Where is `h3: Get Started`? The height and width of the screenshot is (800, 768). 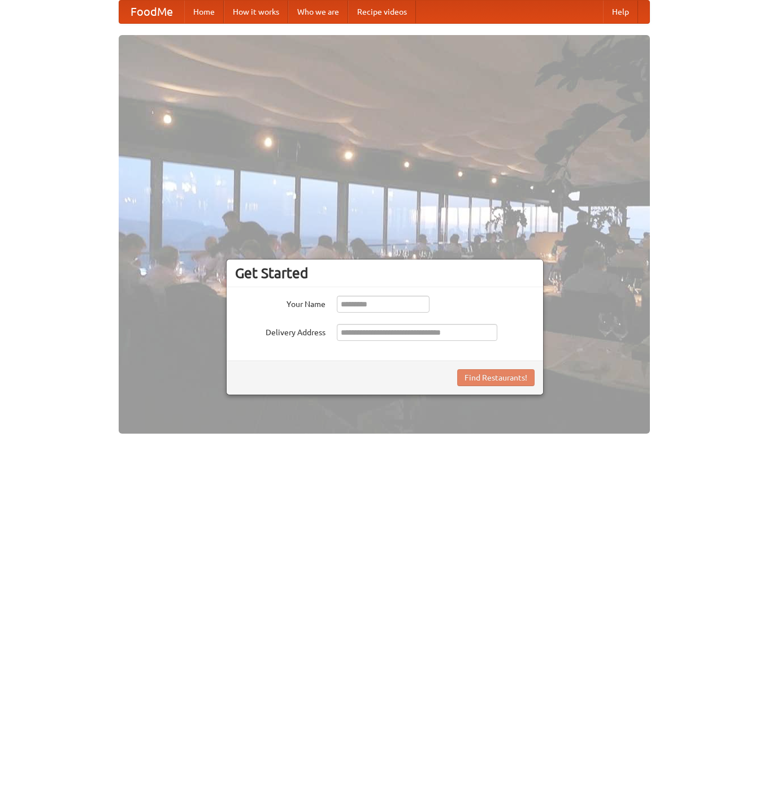 h3: Get Started is located at coordinates (385, 273).